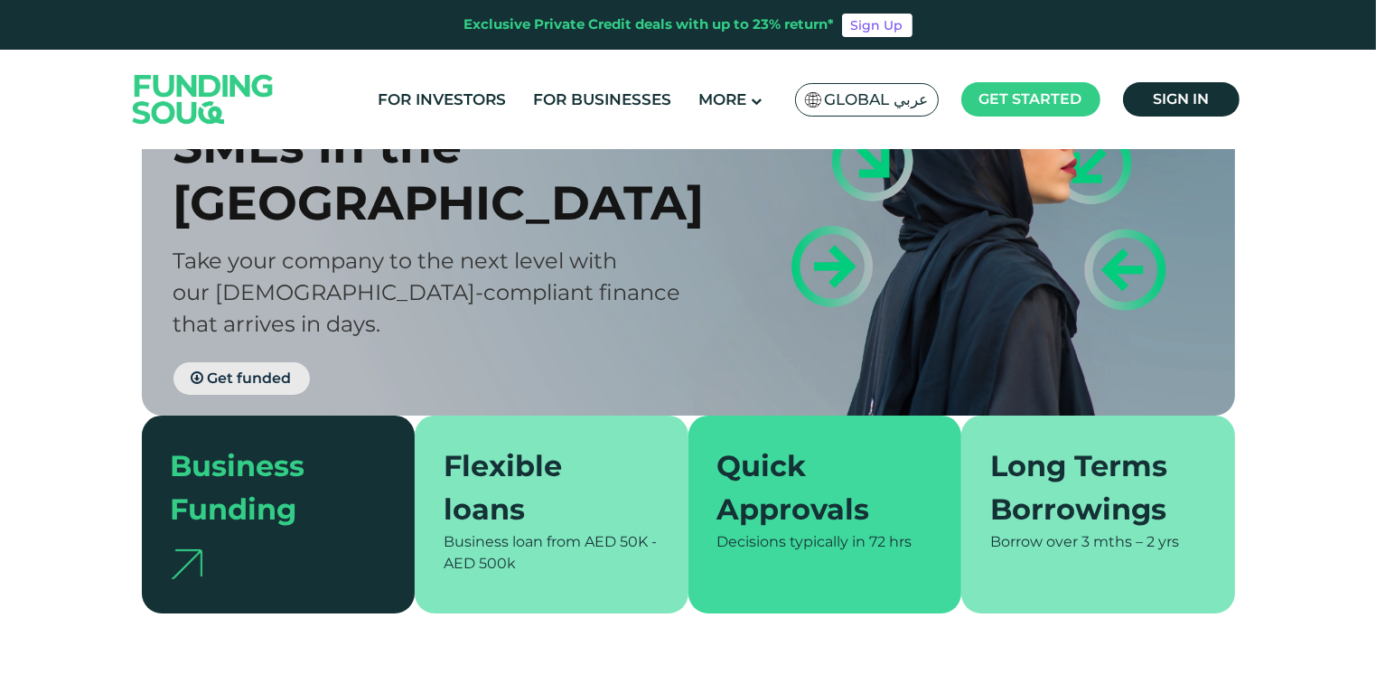 This screenshot has width=1376, height=674. I want to click on span: Sign in, so click(1181, 98).